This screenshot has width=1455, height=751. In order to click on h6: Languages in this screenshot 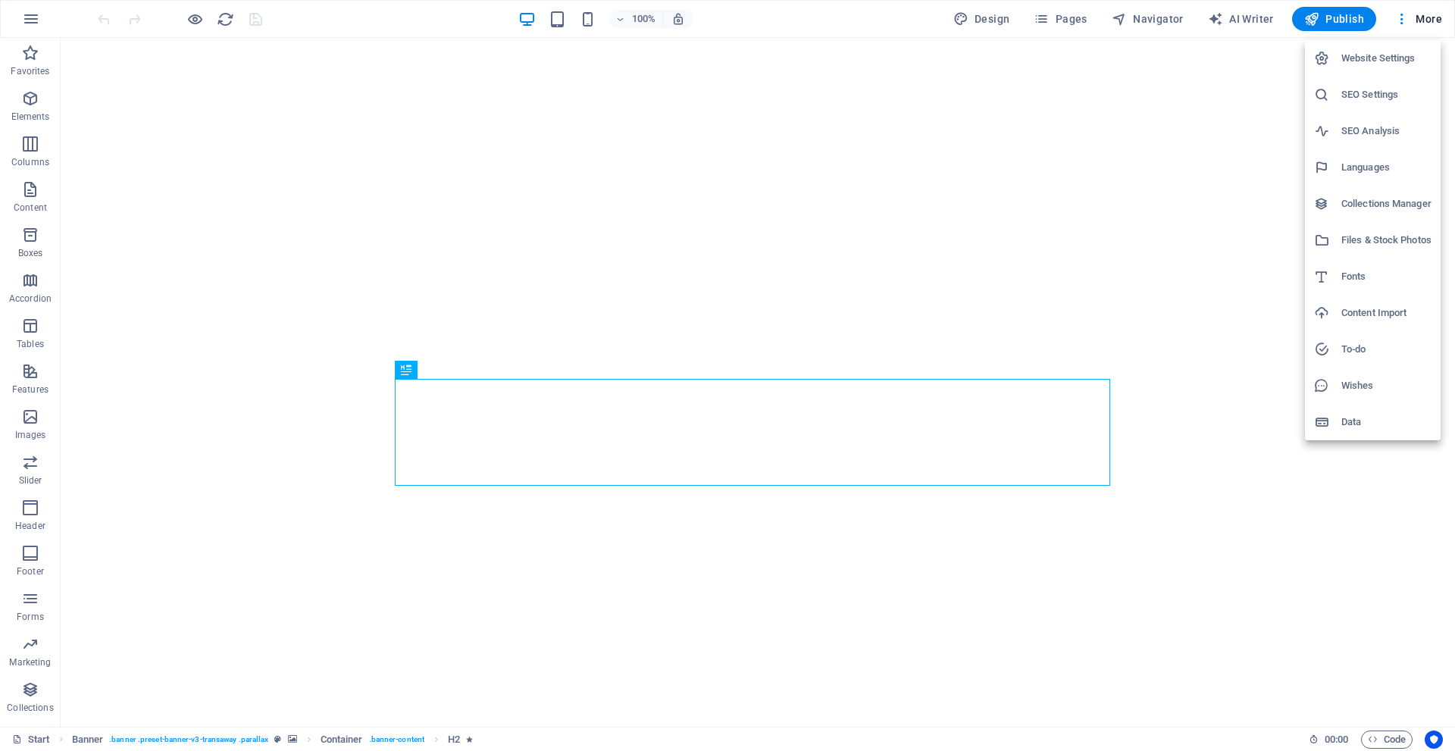, I will do `click(1386, 167)`.